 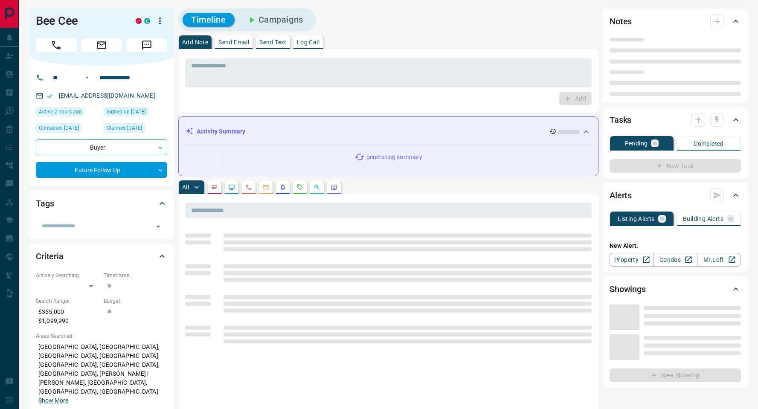 What do you see at coordinates (394, 157) in the screenshot?
I see `p: generating summary` at bounding box center [394, 157].